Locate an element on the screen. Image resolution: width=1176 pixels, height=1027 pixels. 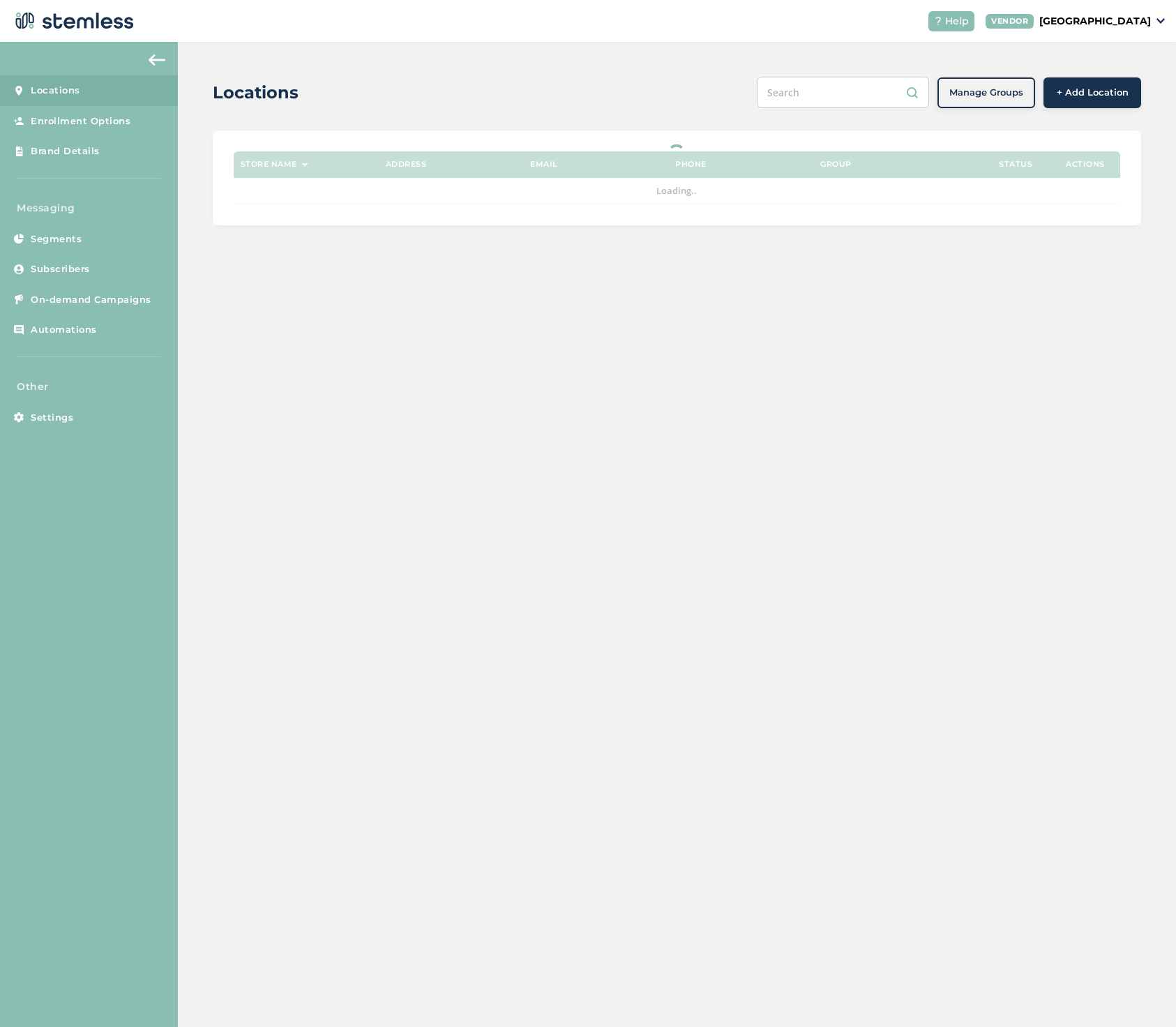
button: + Add Location is located at coordinates (1092, 93).